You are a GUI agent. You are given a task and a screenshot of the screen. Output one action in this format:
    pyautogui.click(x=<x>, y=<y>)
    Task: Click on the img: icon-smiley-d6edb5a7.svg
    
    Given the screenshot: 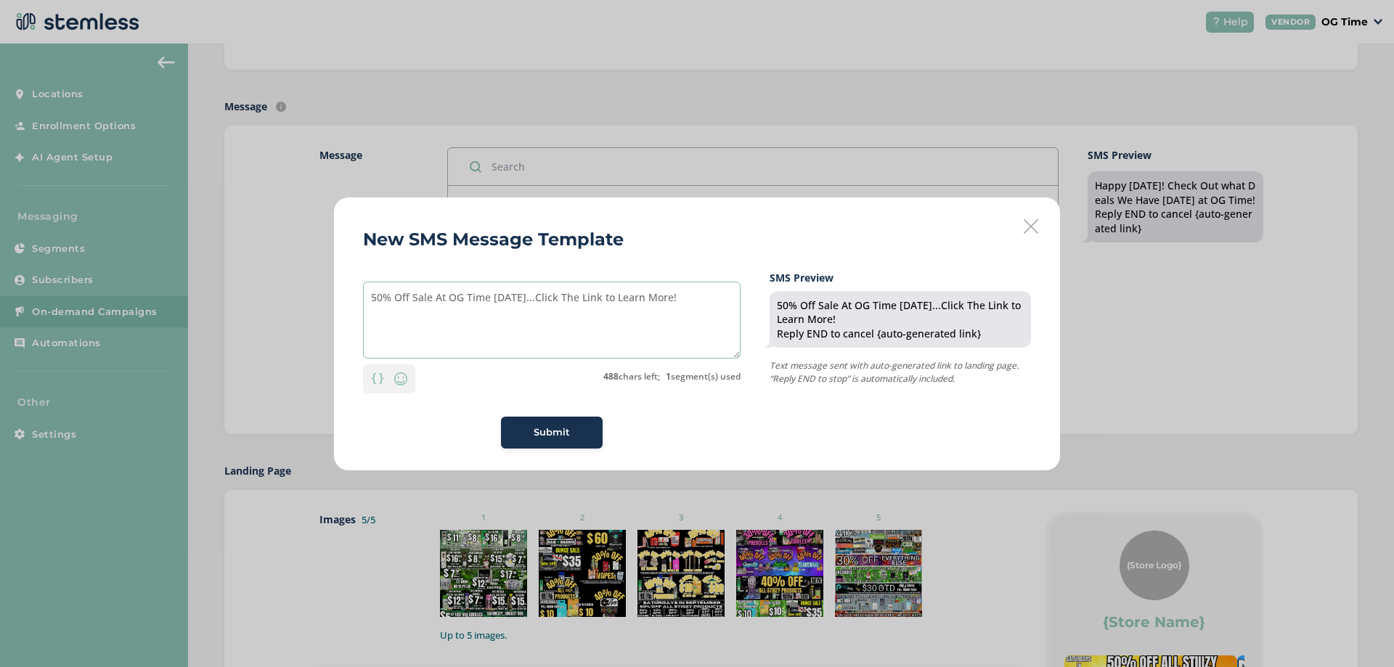 What is the action you would take?
    pyautogui.click(x=401, y=379)
    